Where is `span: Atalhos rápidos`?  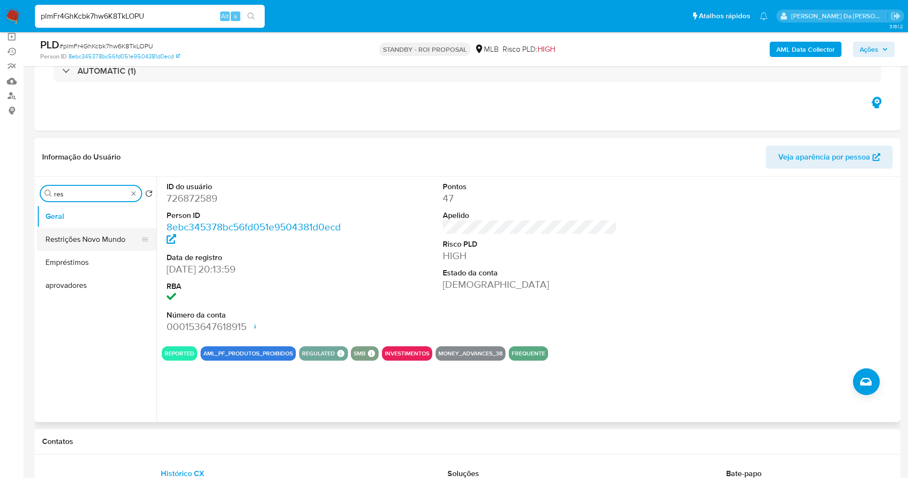
span: Atalhos rápidos is located at coordinates (725, 16).